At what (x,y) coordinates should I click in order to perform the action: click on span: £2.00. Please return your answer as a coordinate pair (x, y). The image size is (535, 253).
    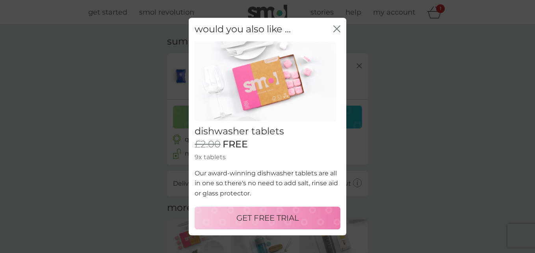
    Looking at the image, I should click on (208, 145).